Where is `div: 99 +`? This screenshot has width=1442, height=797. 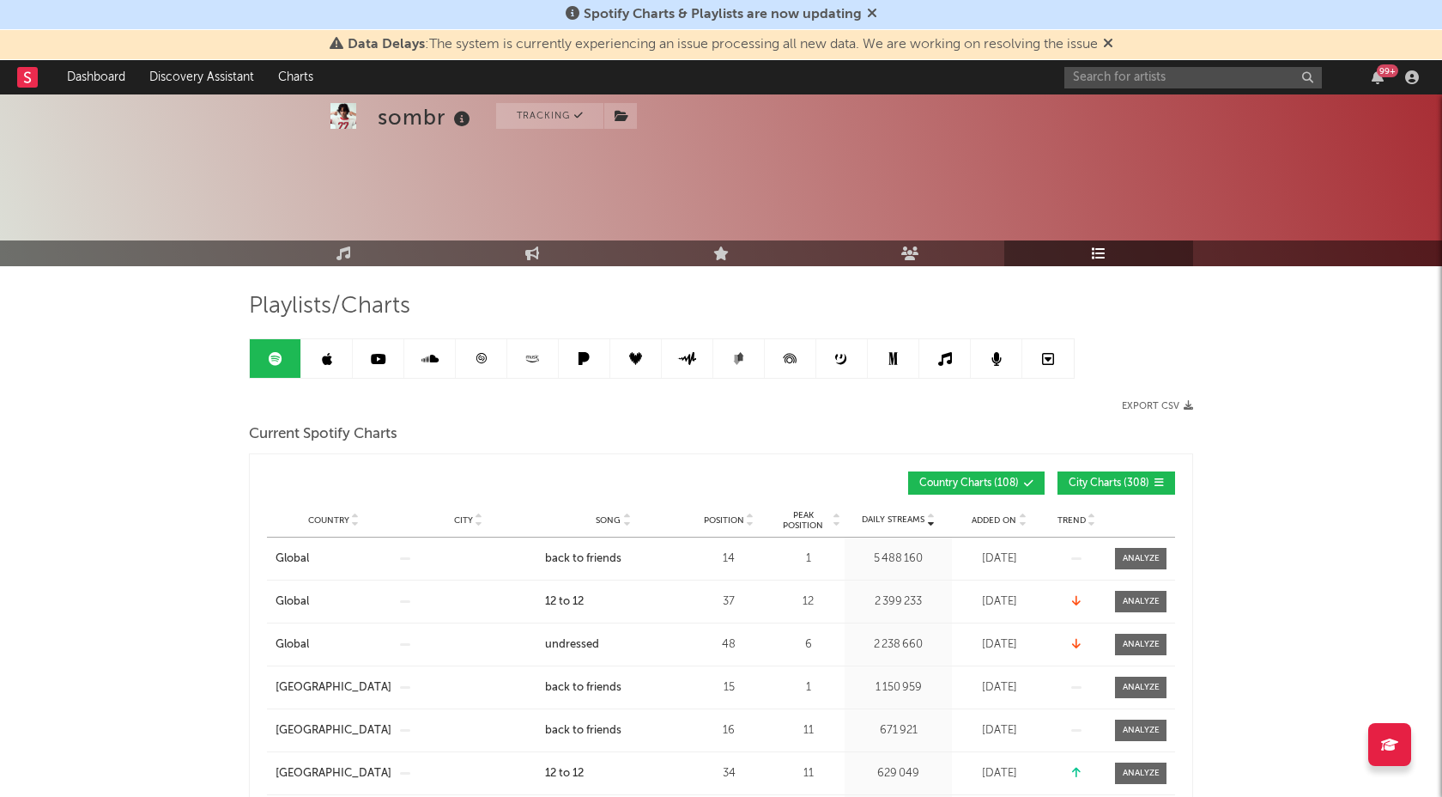 div: 99 + is located at coordinates (1387, 70).